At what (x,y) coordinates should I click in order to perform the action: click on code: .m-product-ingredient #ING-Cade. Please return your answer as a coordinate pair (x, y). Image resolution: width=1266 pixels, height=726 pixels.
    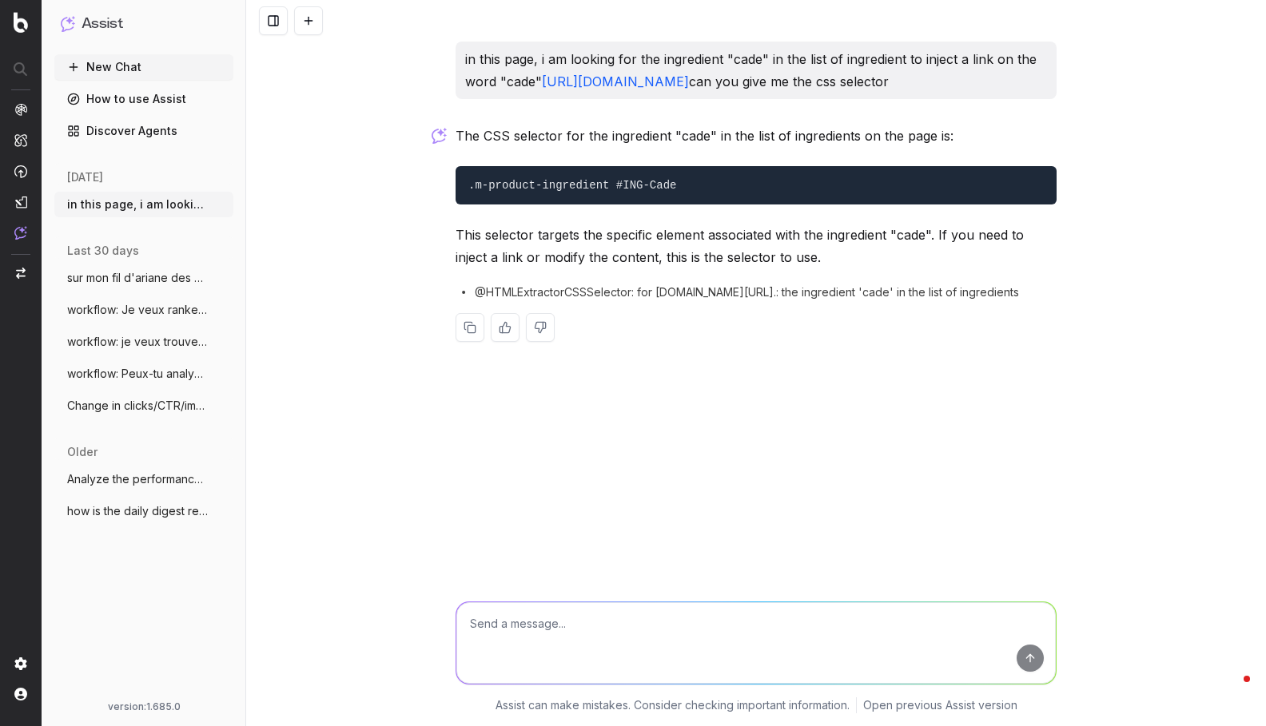
    Looking at the image, I should click on (572, 185).